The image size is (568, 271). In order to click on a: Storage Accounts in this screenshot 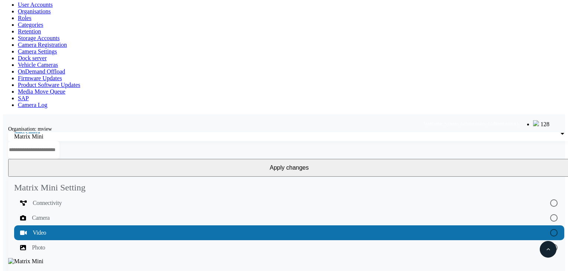, I will do `click(39, 38)`.